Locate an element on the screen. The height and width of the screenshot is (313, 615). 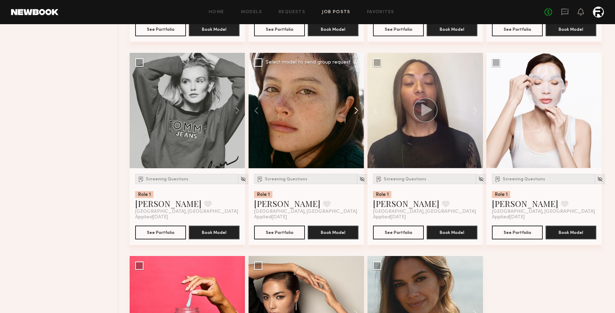
div: Select model to send group request is located at coordinates (308, 63).